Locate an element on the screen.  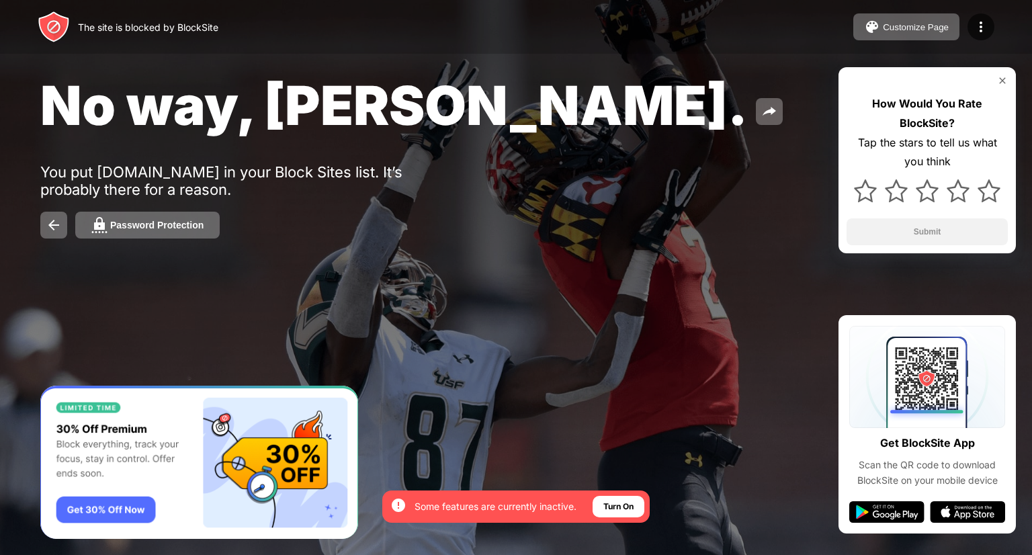
div: Scan the QR code to download BlockSite on your mobile device is located at coordinates (927, 472).